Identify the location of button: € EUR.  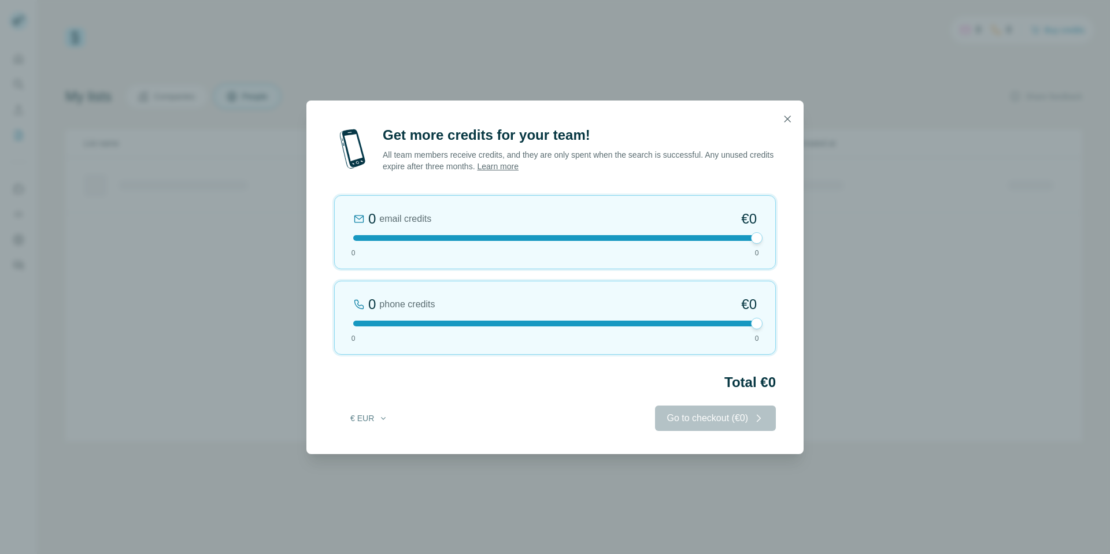
(369, 418).